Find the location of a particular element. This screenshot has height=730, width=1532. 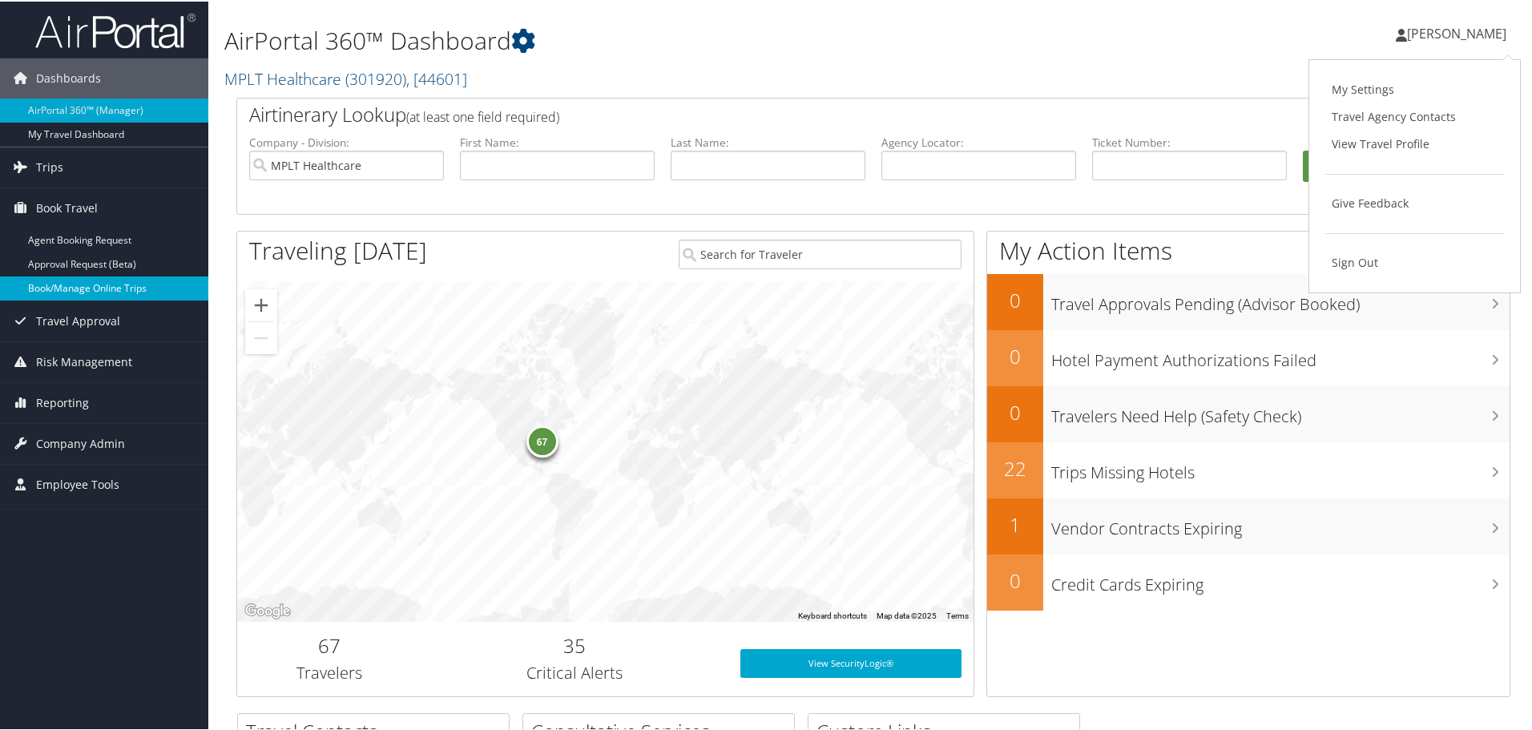

h2: Airtinerary Lookup is located at coordinates (820, 113).